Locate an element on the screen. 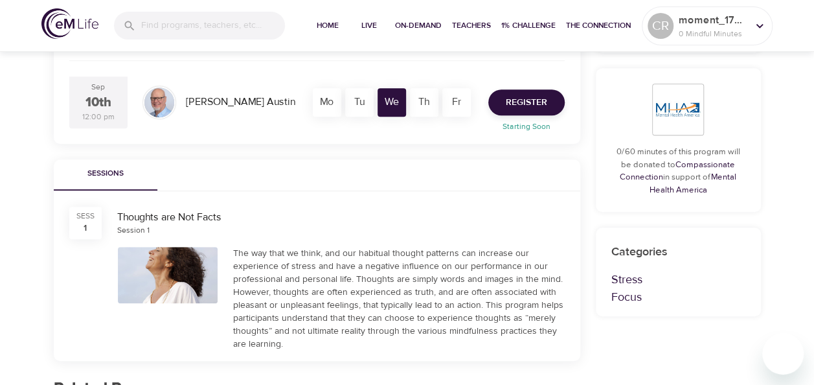 Image resolution: width=814 pixels, height=385 pixels. p: Categories is located at coordinates (678, 251).